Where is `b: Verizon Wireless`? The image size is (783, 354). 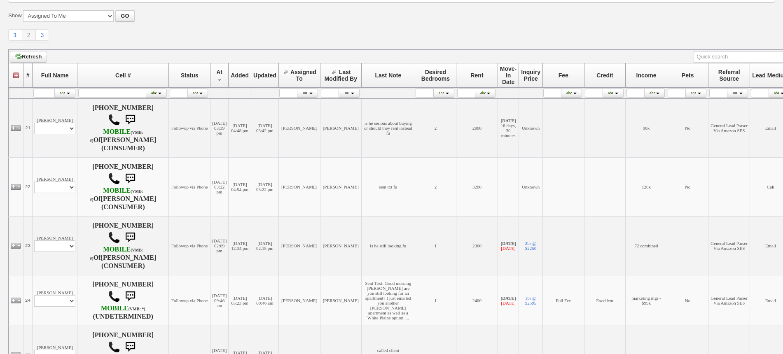
b: Verizon Wireless is located at coordinates (123, 309).